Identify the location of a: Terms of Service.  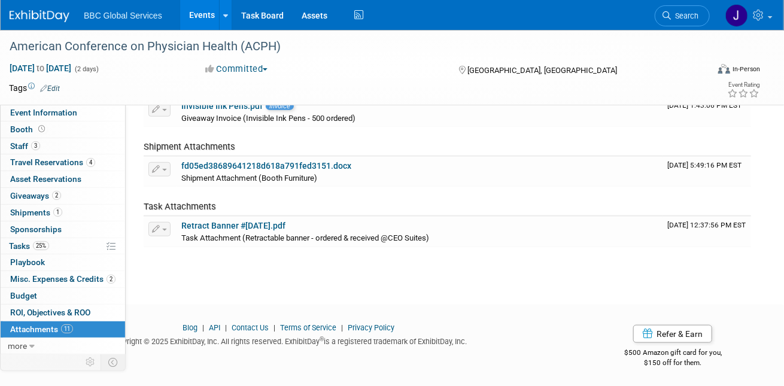
(308, 328).